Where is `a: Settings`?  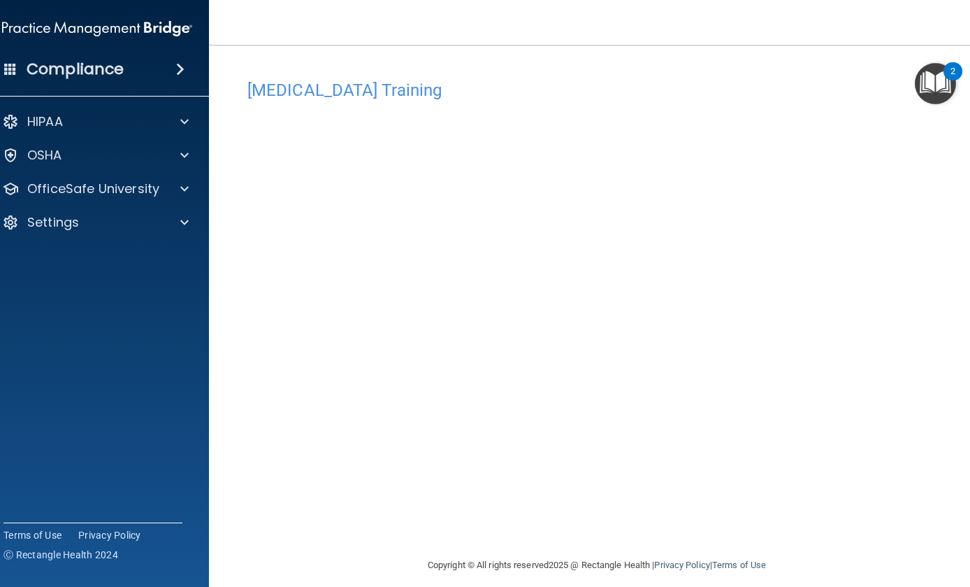
a: Settings is located at coordinates (95, 222).